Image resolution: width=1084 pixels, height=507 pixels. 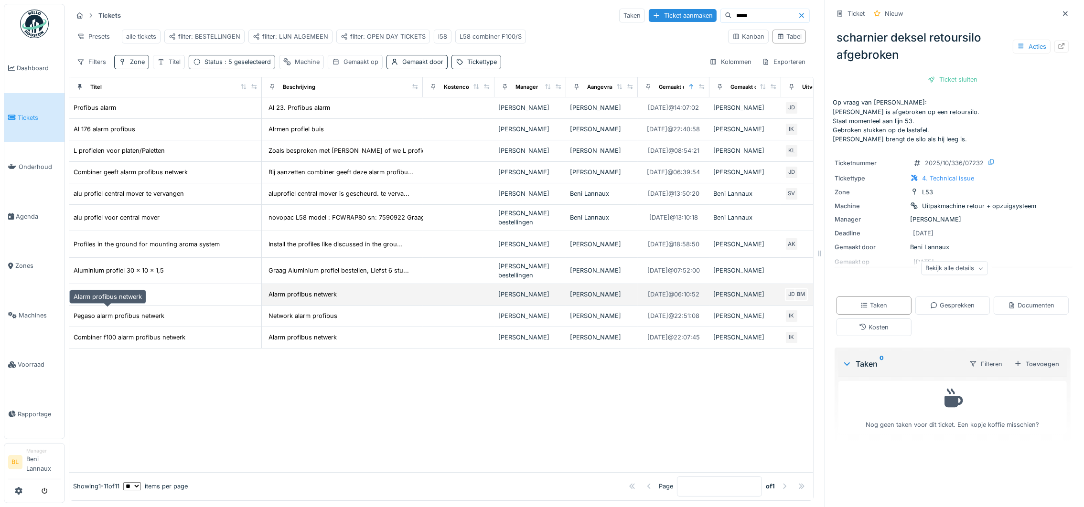 I want to click on span: Machines, so click(x=40, y=315).